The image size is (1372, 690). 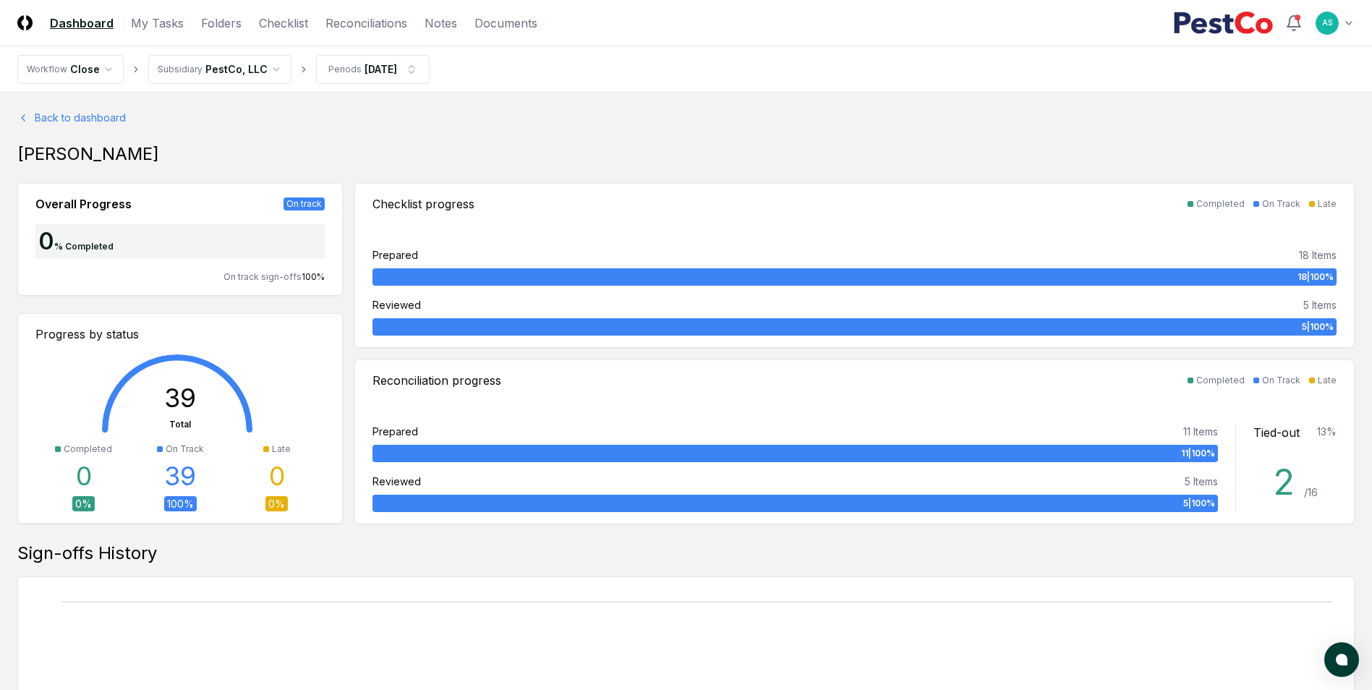 What do you see at coordinates (686, 117) in the screenshot?
I see `a: Back to dashboard` at bounding box center [686, 117].